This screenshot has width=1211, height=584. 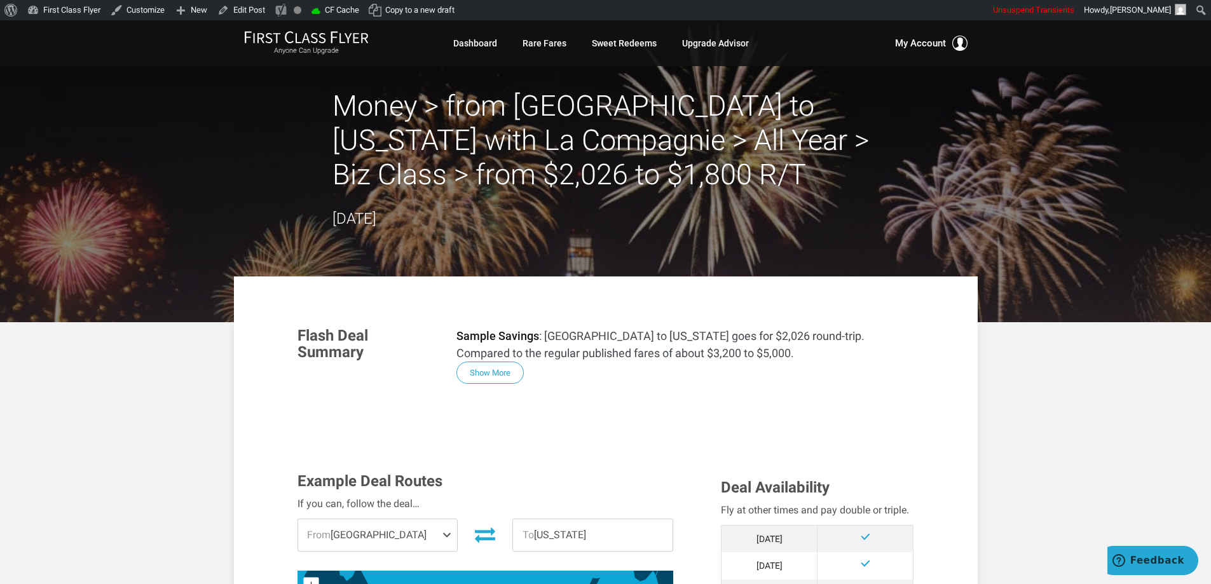 I want to click on img: First Class Flyer, so click(x=306, y=37).